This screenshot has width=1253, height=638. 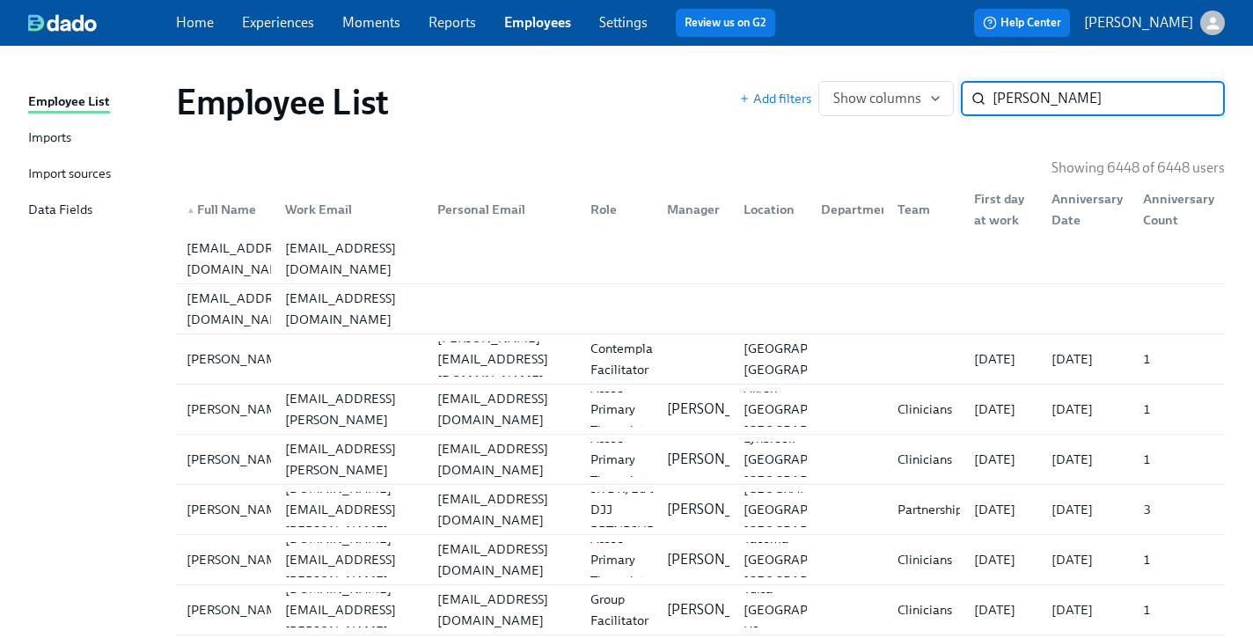 What do you see at coordinates (278, 22) in the screenshot?
I see `a: Experiences` at bounding box center [278, 22].